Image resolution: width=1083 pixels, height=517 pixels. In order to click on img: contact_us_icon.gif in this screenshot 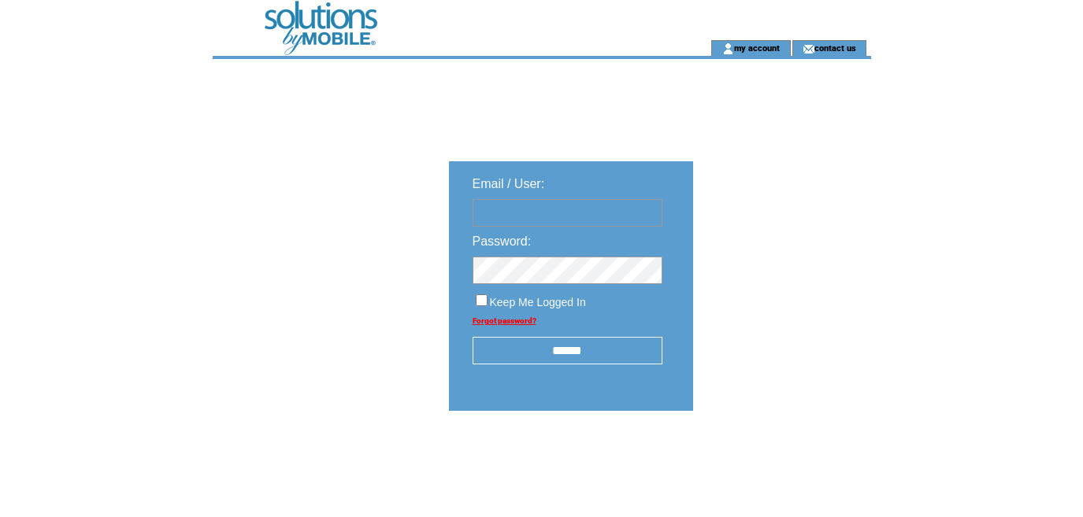, I will do `click(808, 49)`.